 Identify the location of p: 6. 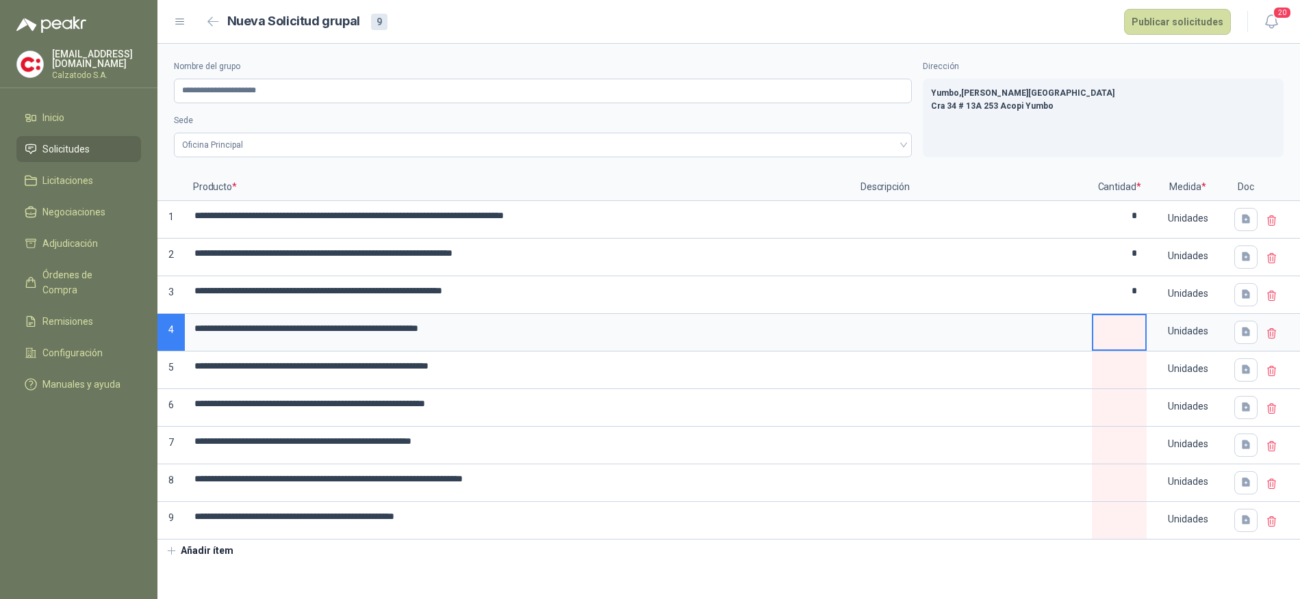
(171, 408).